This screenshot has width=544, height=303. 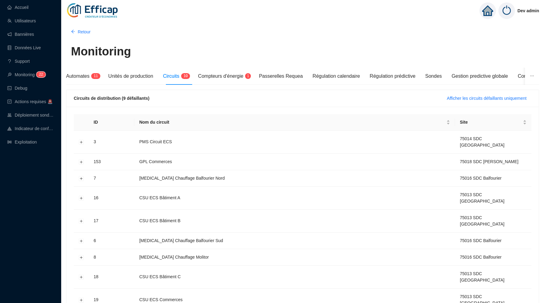 What do you see at coordinates (101, 52) in the screenshot?
I see `h1: Monitoring` at bounding box center [101, 52].